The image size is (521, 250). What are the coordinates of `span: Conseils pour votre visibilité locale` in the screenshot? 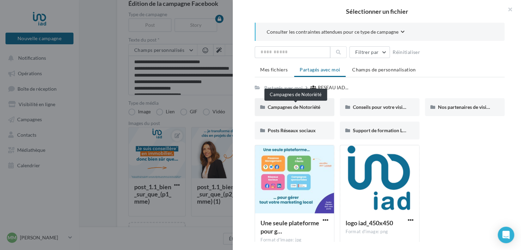 It's located at (390, 107).